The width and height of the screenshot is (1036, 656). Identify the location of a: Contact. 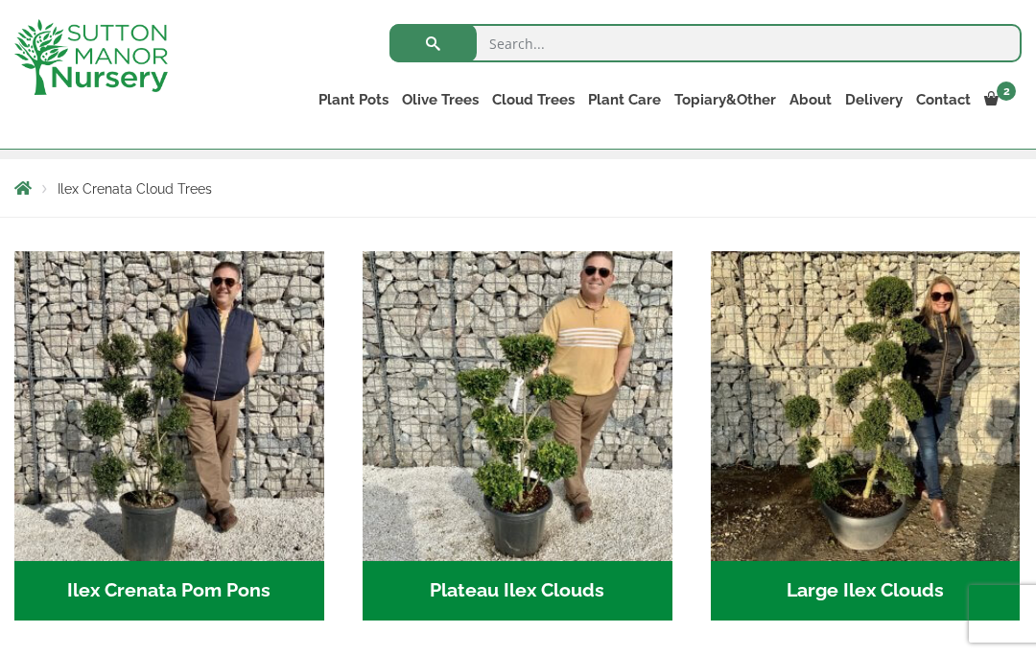
(943, 100).